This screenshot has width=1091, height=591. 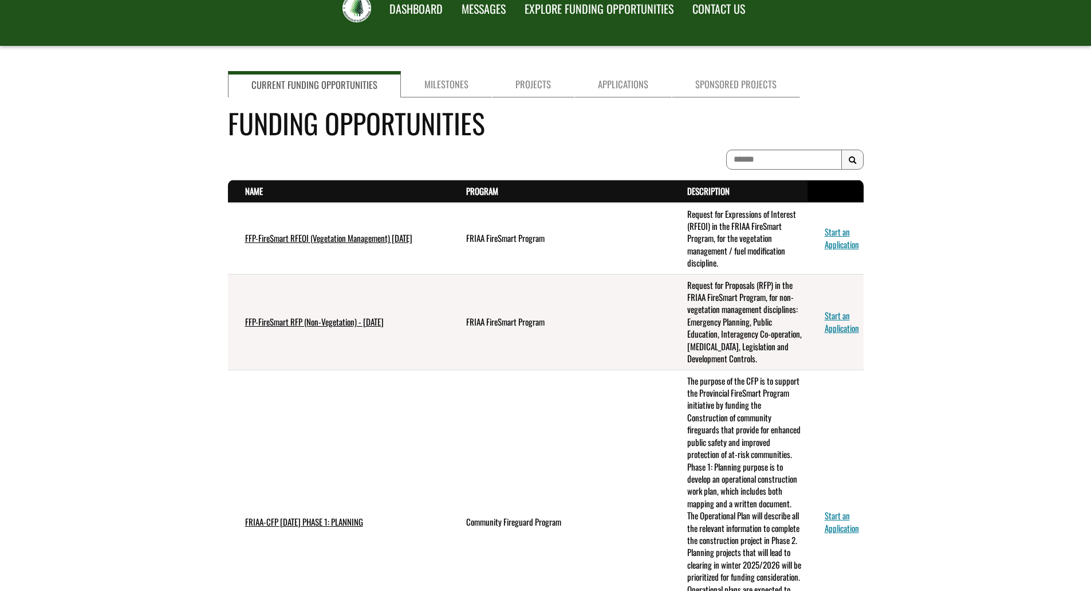 What do you see at coordinates (623, 84) in the screenshot?
I see `a: Applications` at bounding box center [623, 84].